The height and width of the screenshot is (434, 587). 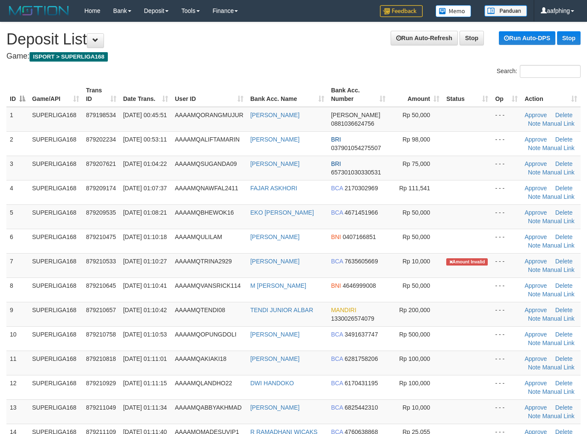 I want to click on span: Copy 657301030330531 to clipboard, so click(x=356, y=172).